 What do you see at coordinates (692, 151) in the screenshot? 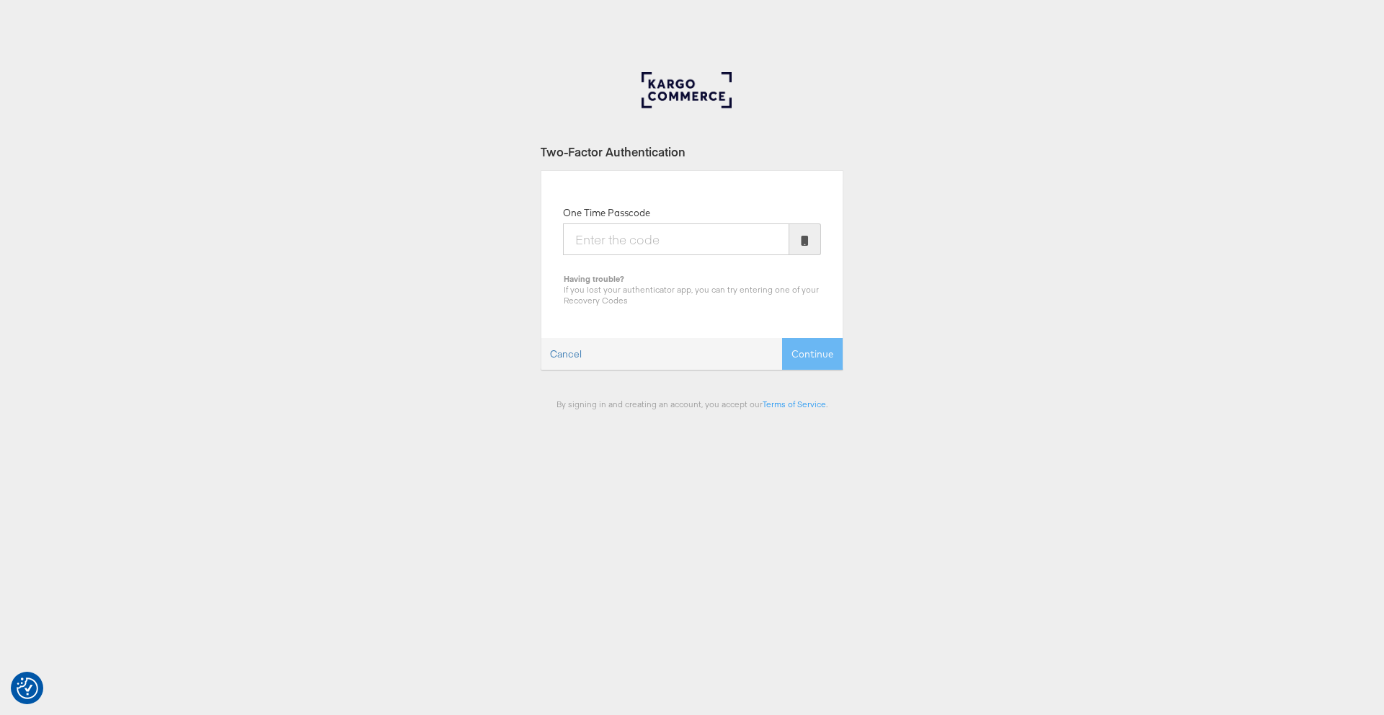
I see `div: Two-Factor Authentication` at bounding box center [692, 151].